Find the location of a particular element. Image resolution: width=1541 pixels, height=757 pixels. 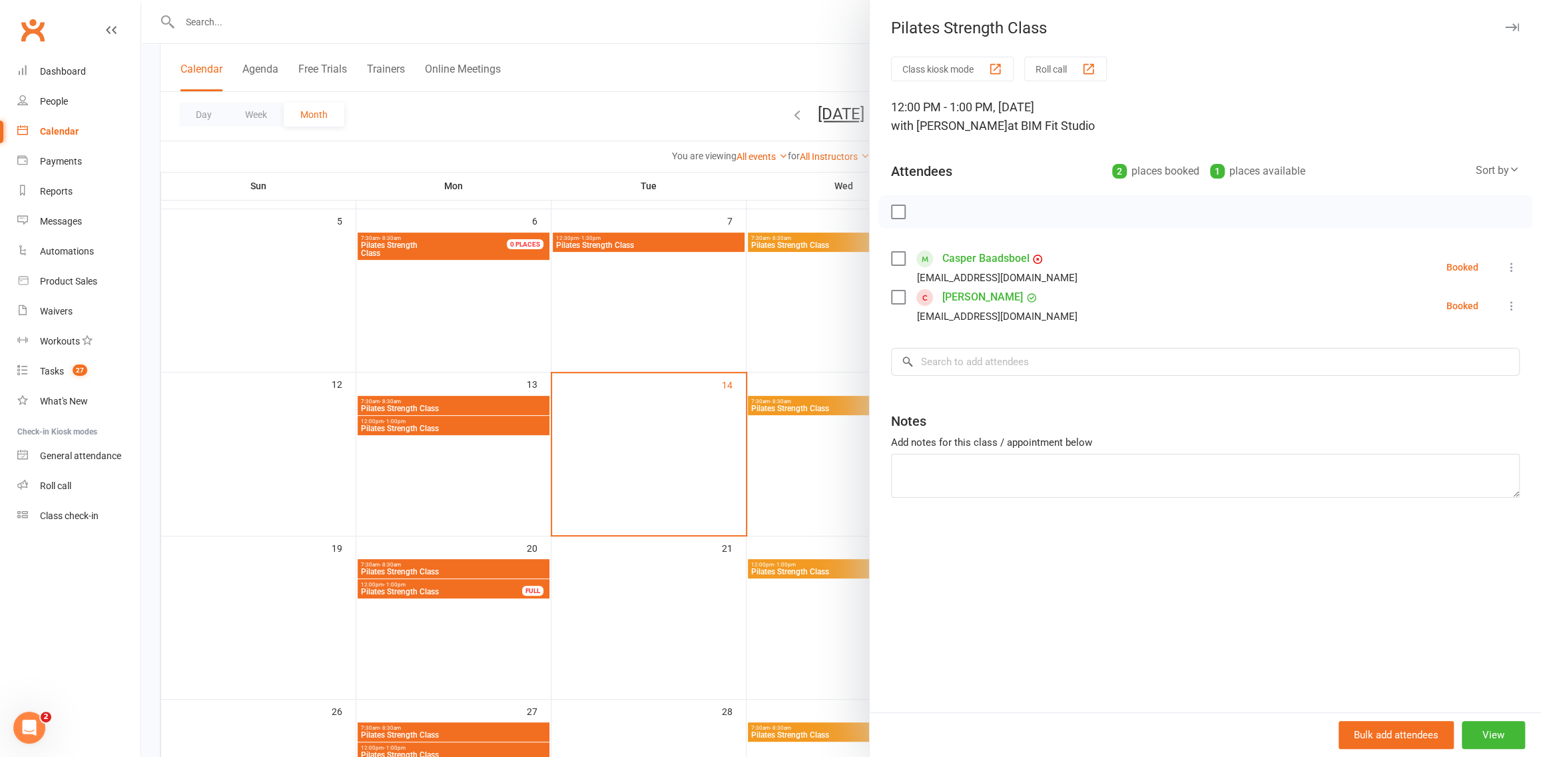

div: Workouts is located at coordinates (60, 341).